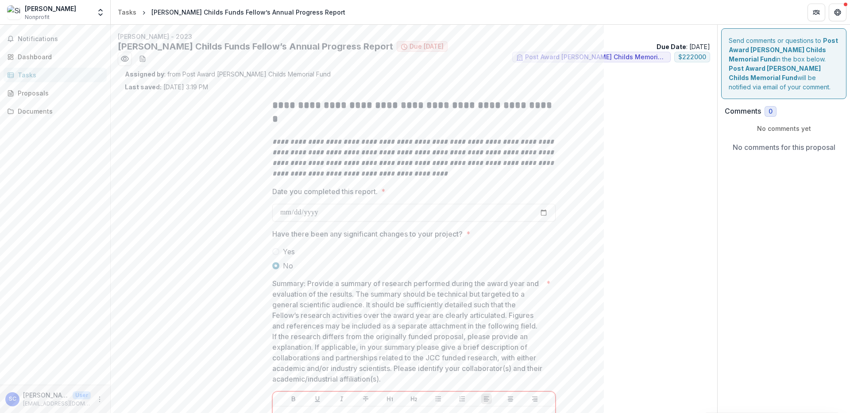  What do you see at coordinates (231, 12) in the screenshot?
I see `nav: breadcrumb` at bounding box center [231, 12].